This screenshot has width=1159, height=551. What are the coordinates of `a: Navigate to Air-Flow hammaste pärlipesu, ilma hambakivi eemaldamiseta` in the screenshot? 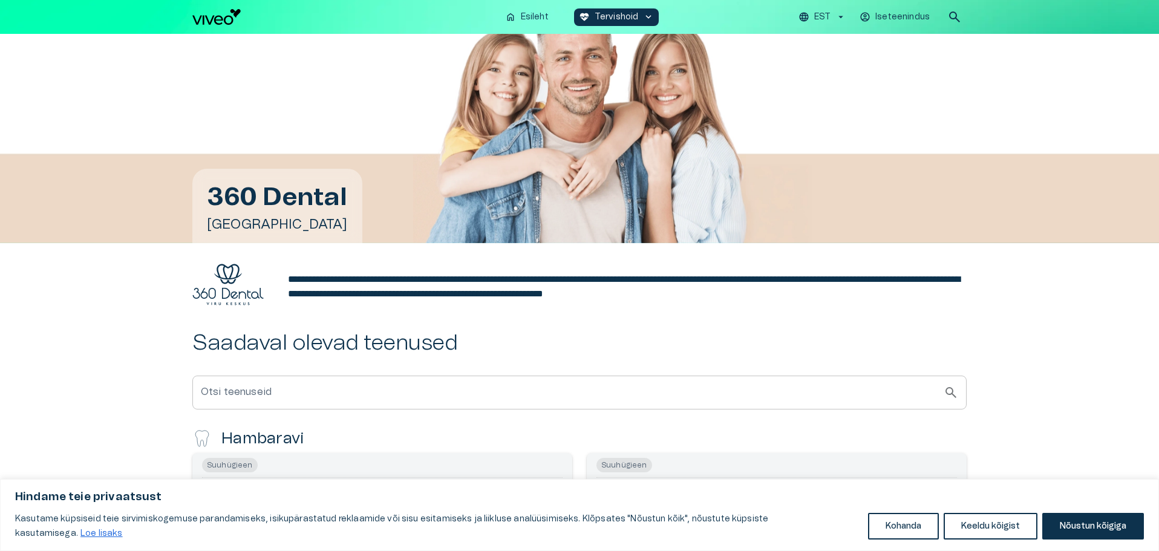 It's located at (777, 502).